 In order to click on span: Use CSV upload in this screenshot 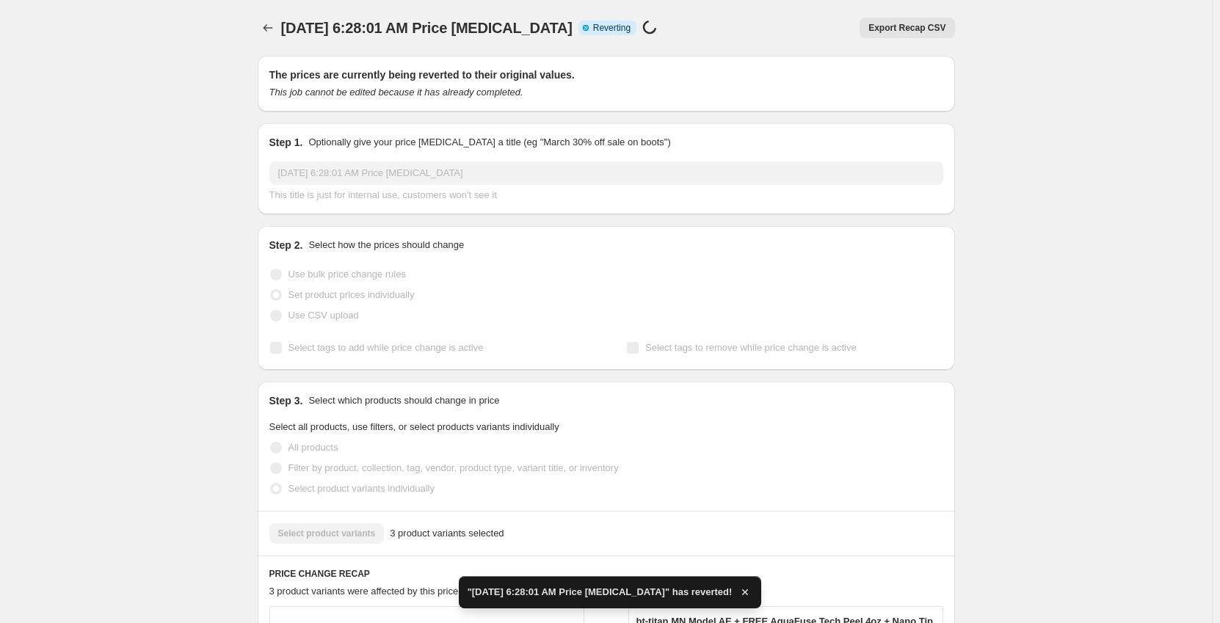, I will do `click(324, 315)`.